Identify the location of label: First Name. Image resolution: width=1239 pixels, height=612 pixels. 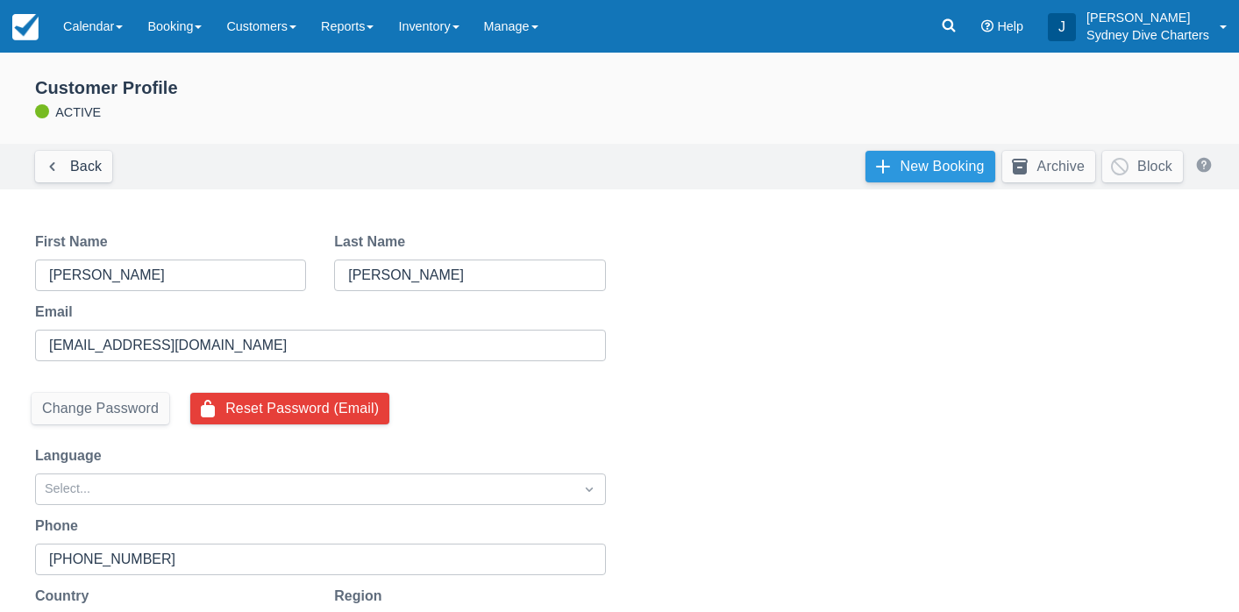
(75, 242).